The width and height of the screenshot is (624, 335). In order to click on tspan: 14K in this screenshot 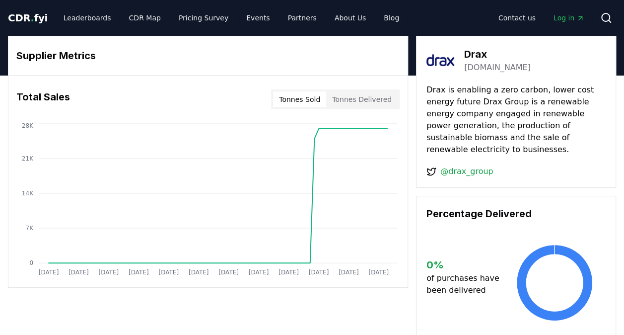, I will do `click(28, 193)`.